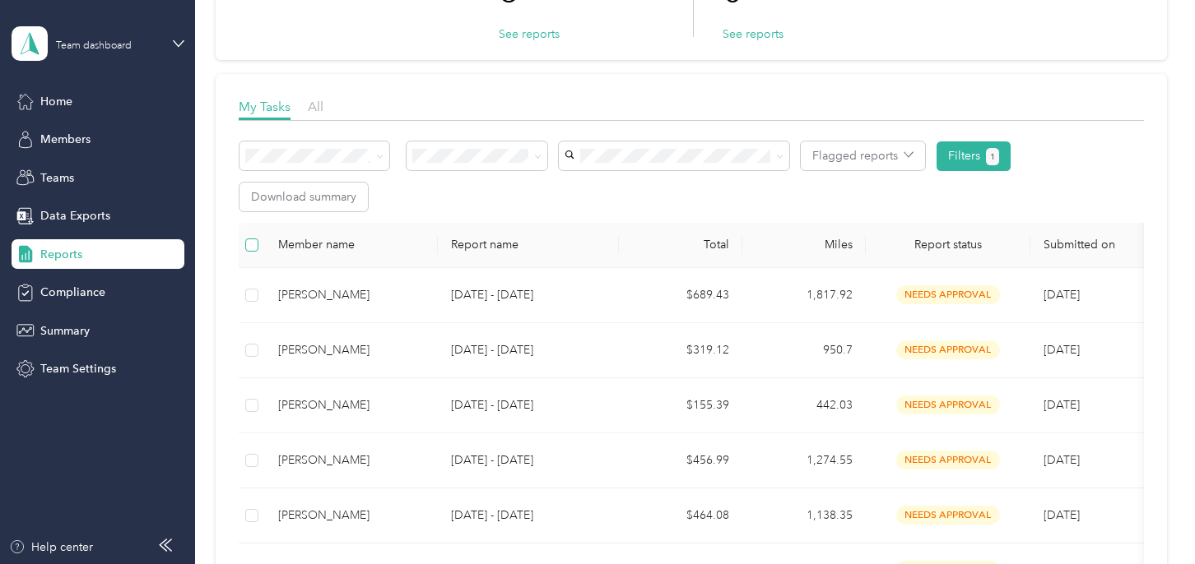  I want to click on span: All, so click(315, 106).